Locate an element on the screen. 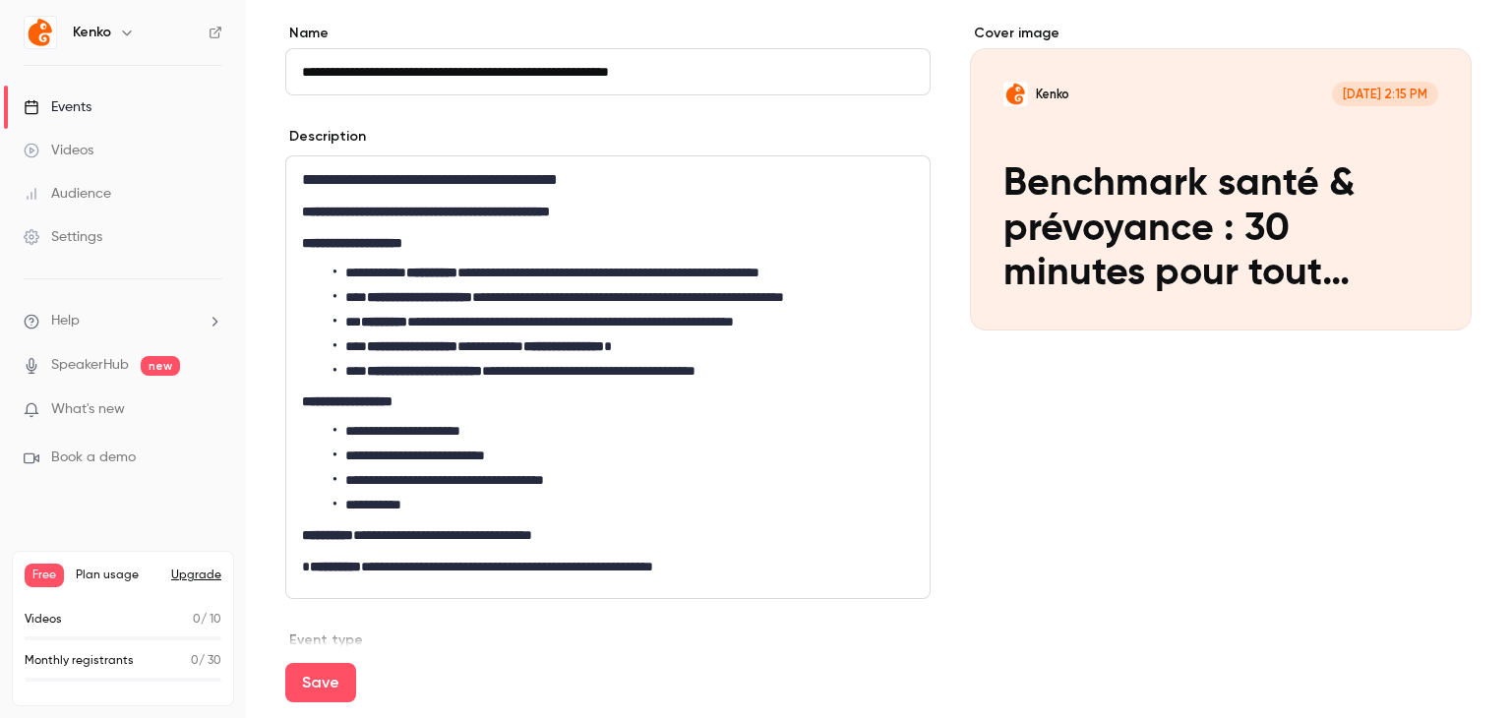 This screenshot has width=1511, height=718. label: Name is located at coordinates (608, 33).